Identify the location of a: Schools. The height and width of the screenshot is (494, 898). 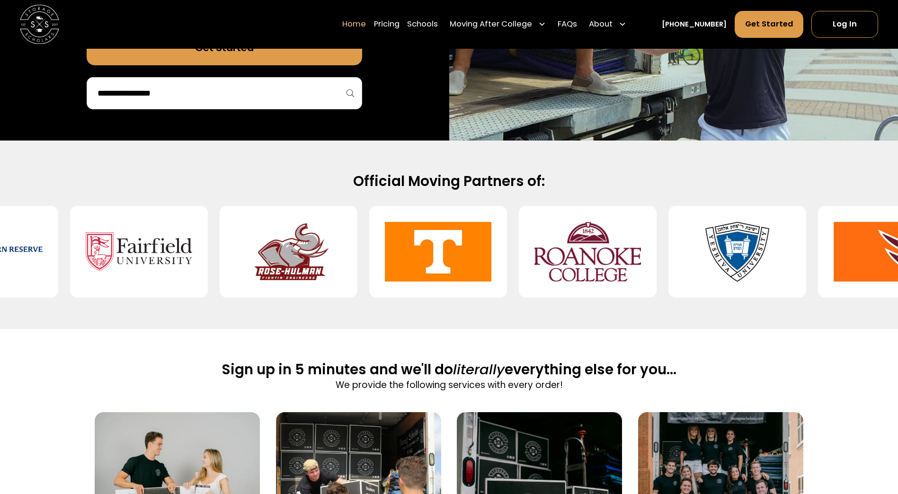
(422, 25).